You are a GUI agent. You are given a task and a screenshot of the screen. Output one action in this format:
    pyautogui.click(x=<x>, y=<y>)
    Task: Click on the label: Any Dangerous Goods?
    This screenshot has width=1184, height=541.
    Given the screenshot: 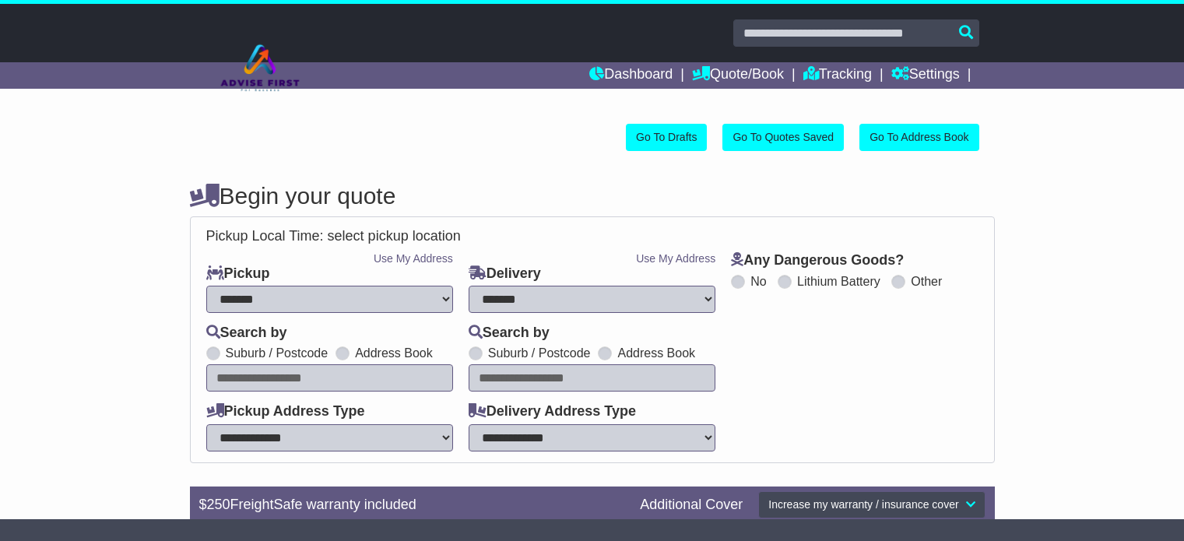 What is the action you would take?
    pyautogui.click(x=817, y=261)
    